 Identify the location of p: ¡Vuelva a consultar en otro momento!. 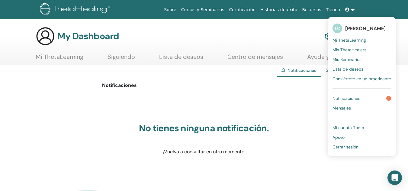
(204, 152).